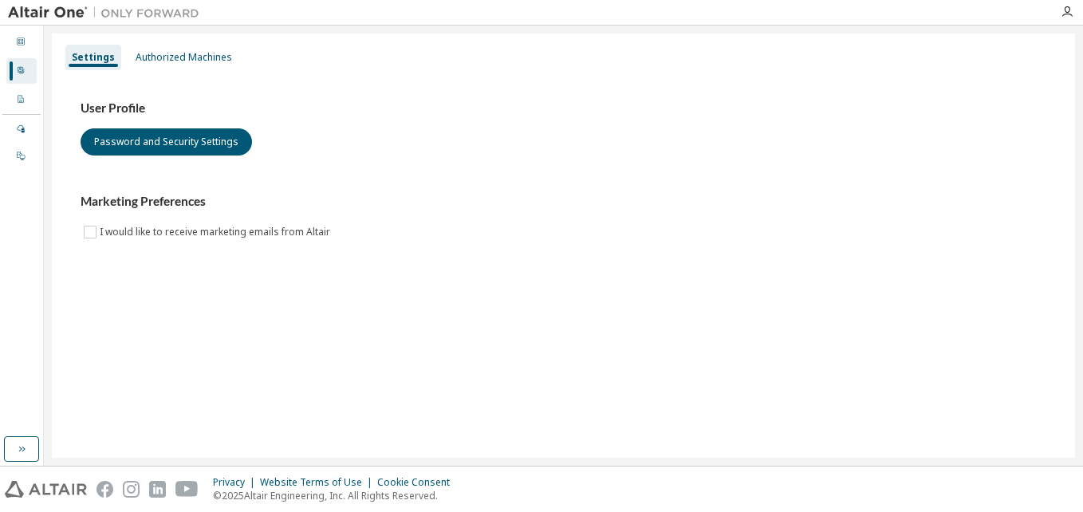 This screenshot has width=1083, height=512. Describe the element at coordinates (104, 489) in the screenshot. I see `img: facebook.svg` at that location.